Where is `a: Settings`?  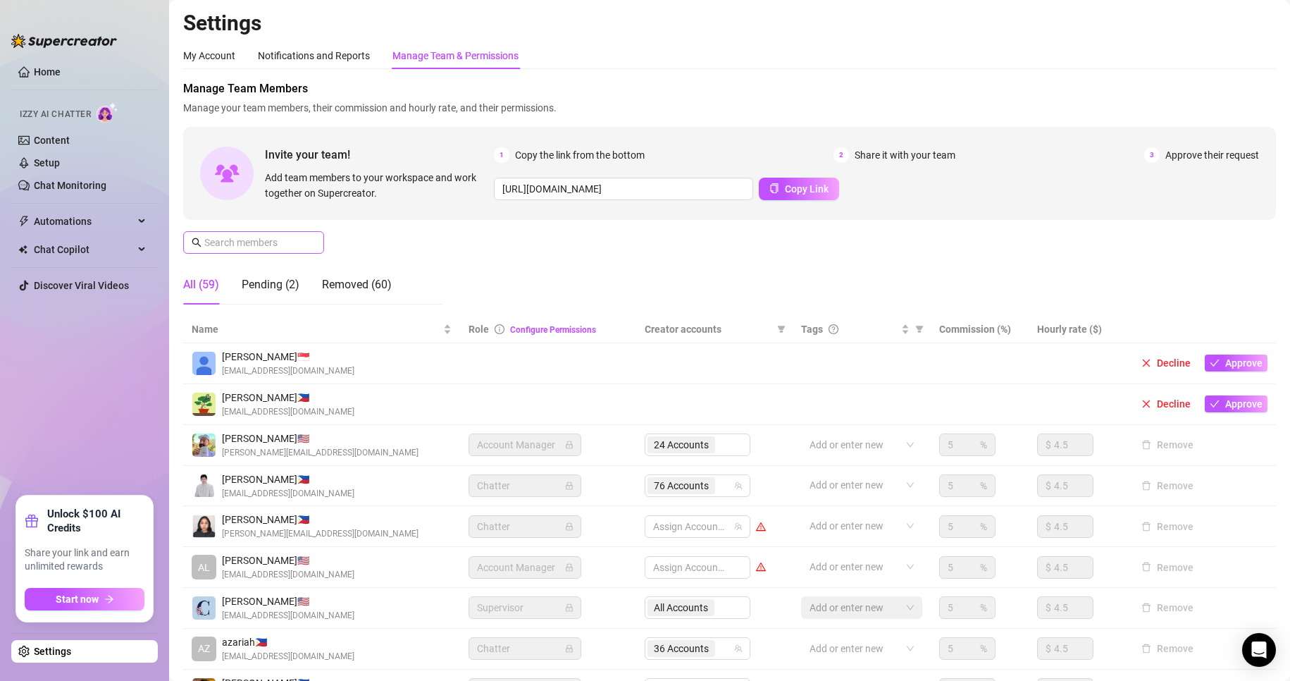 a: Settings is located at coordinates (52, 651).